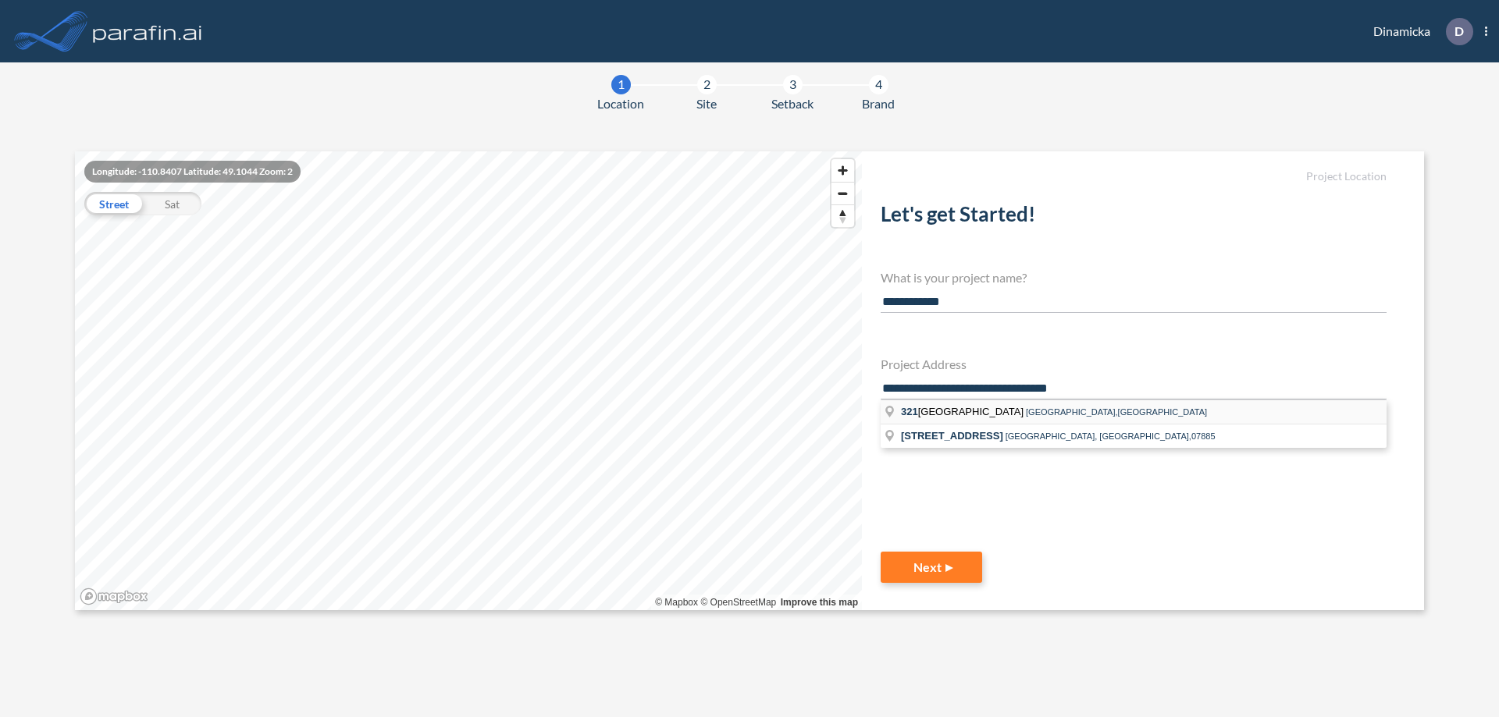  I want to click on div: Street, so click(113, 204).